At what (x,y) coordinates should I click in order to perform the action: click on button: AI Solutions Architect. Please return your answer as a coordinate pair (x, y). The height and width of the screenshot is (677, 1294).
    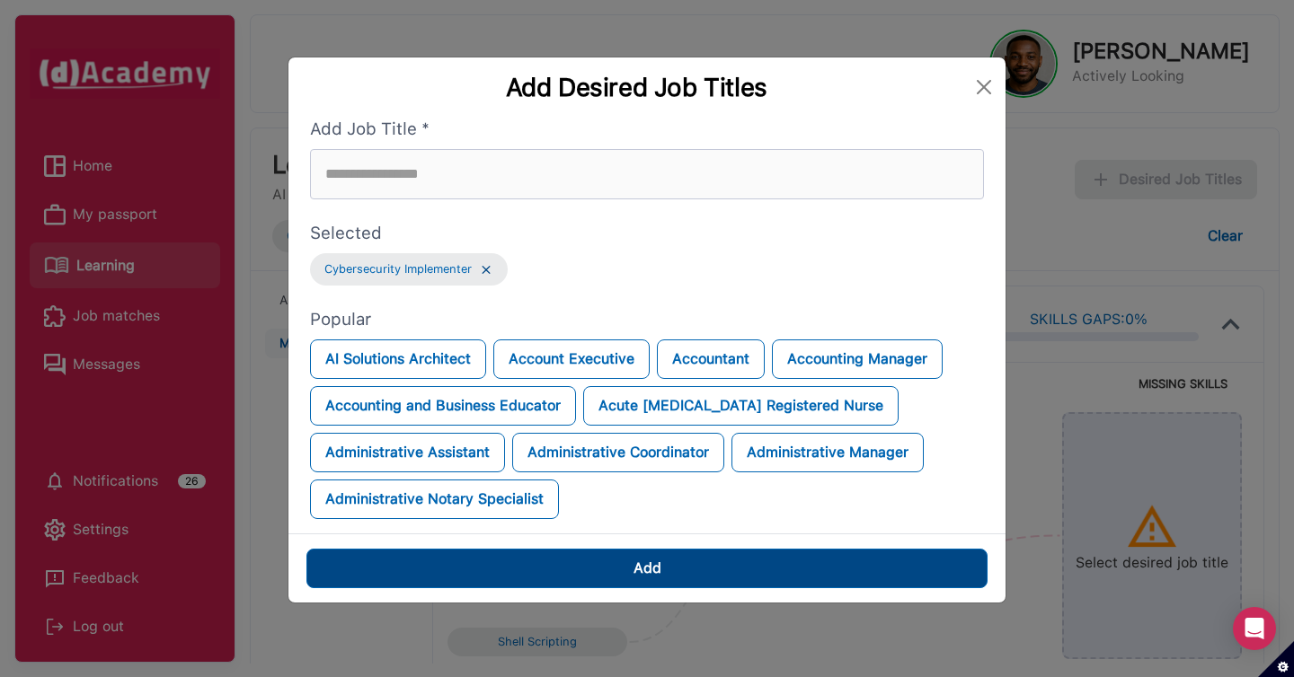
    Looking at the image, I should click on (398, 359).